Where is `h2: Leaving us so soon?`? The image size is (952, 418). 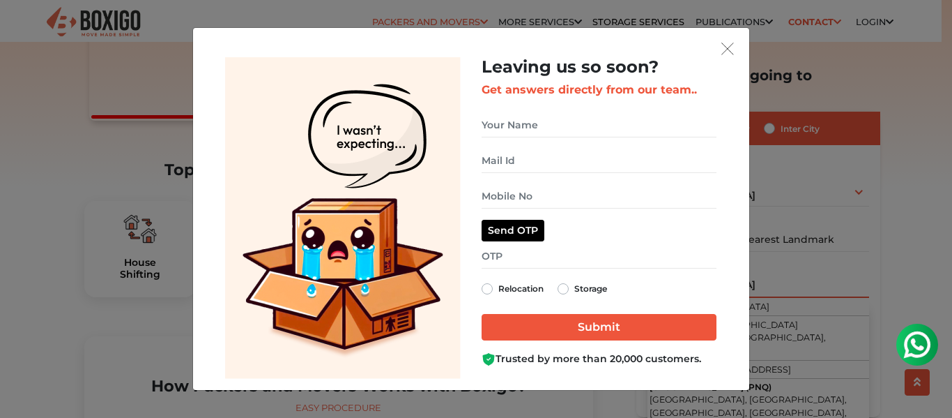
h2: Leaving us so soon? is located at coordinates (599, 67).